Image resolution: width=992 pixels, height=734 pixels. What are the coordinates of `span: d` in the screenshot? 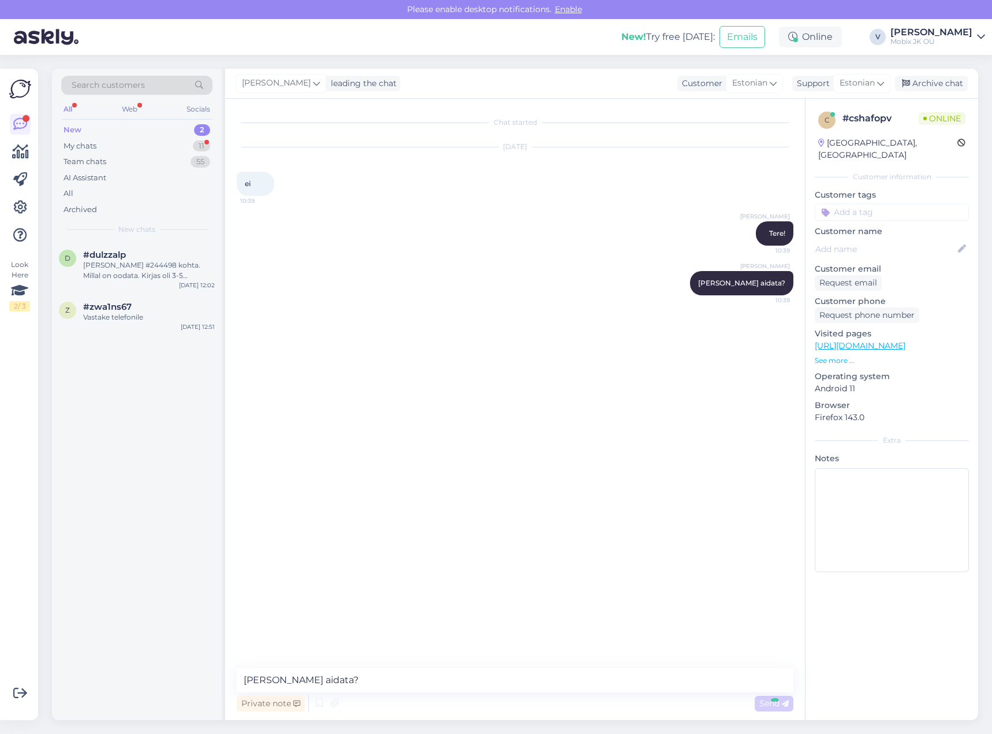 It's located at (68, 258).